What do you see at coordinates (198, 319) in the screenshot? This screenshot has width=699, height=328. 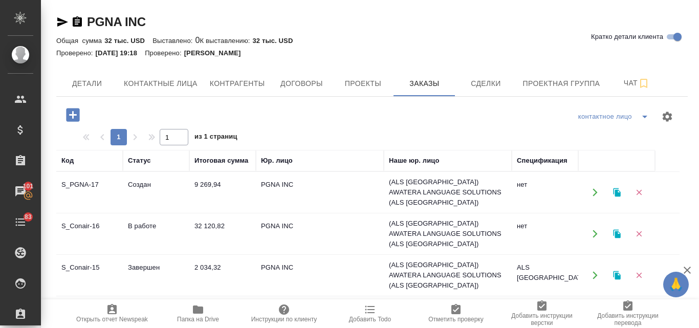 I see `span: Папка на Drive` at bounding box center [198, 319].